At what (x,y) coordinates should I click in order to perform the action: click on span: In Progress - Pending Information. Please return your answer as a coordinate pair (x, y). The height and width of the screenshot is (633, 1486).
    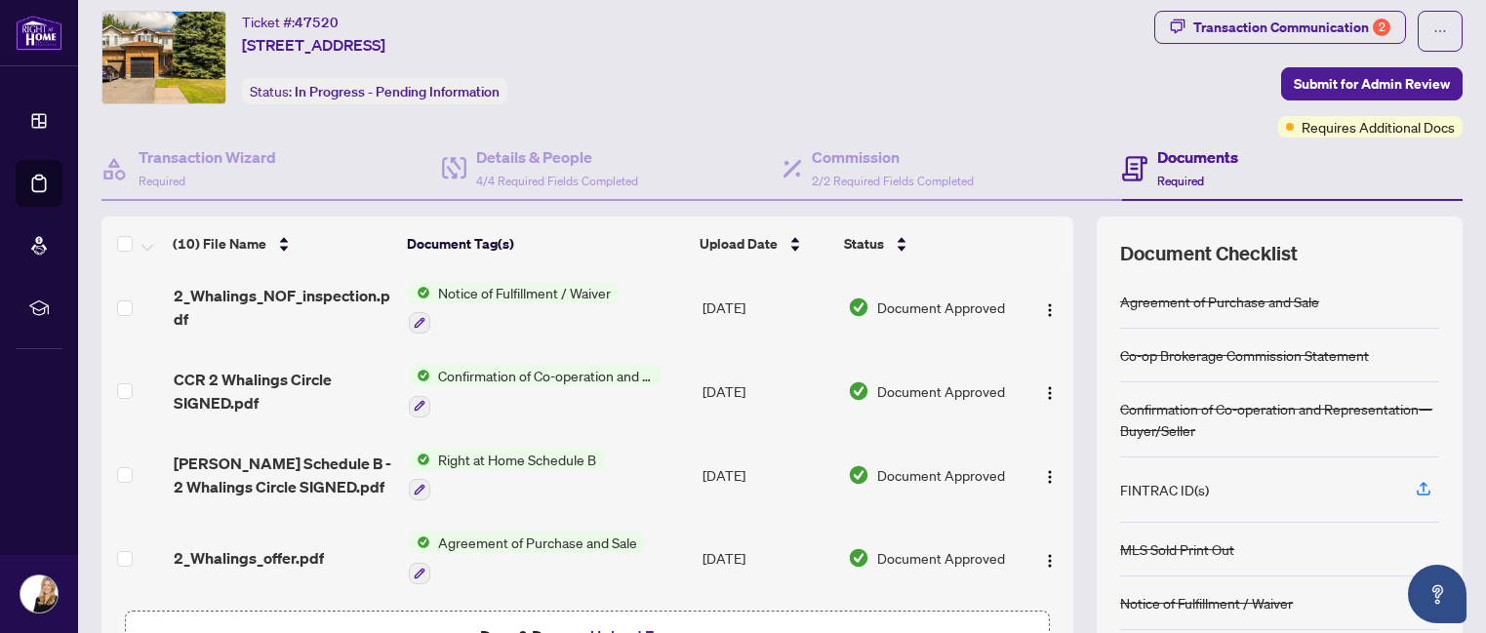
    Looking at the image, I should click on (397, 92).